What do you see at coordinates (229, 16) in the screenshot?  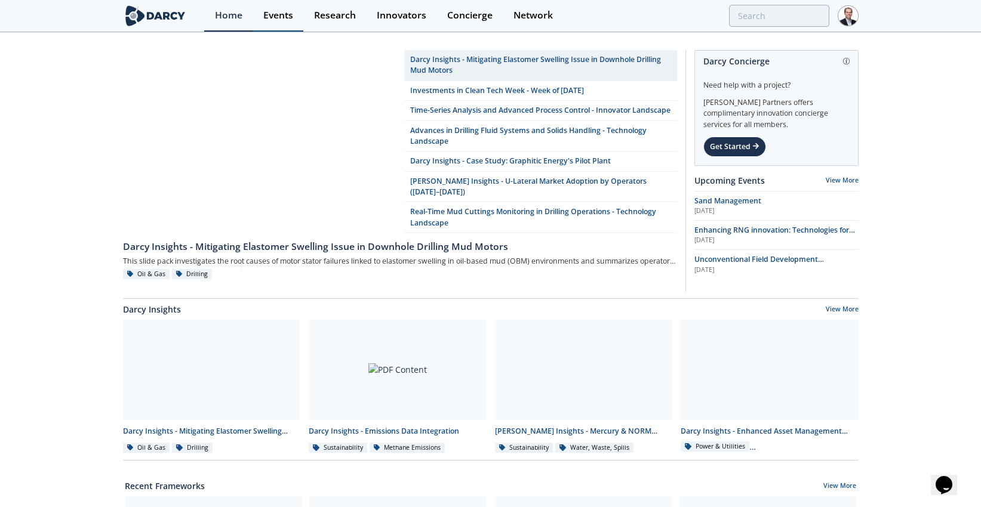 I see `div: Home` at bounding box center [229, 16].